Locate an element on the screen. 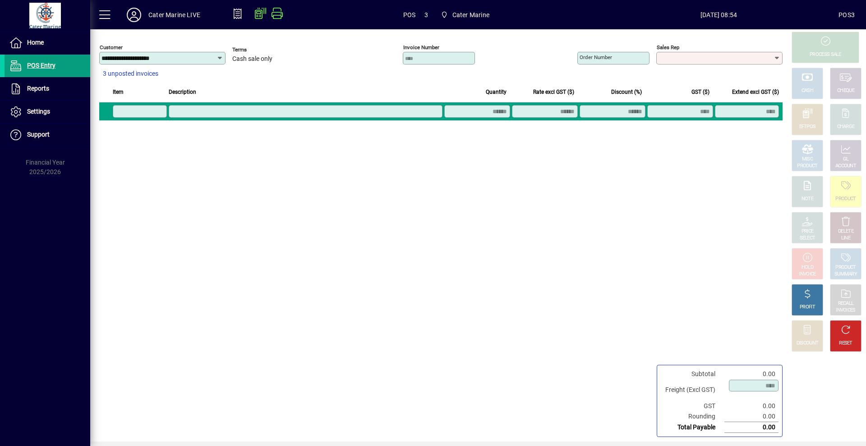 This screenshot has width=866, height=446. span: GST ($) is located at coordinates (701, 92).